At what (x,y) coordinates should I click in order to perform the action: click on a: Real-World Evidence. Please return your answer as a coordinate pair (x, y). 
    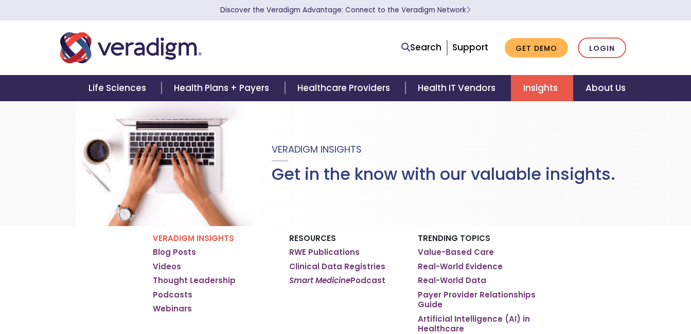
    Looking at the image, I should click on (460, 267).